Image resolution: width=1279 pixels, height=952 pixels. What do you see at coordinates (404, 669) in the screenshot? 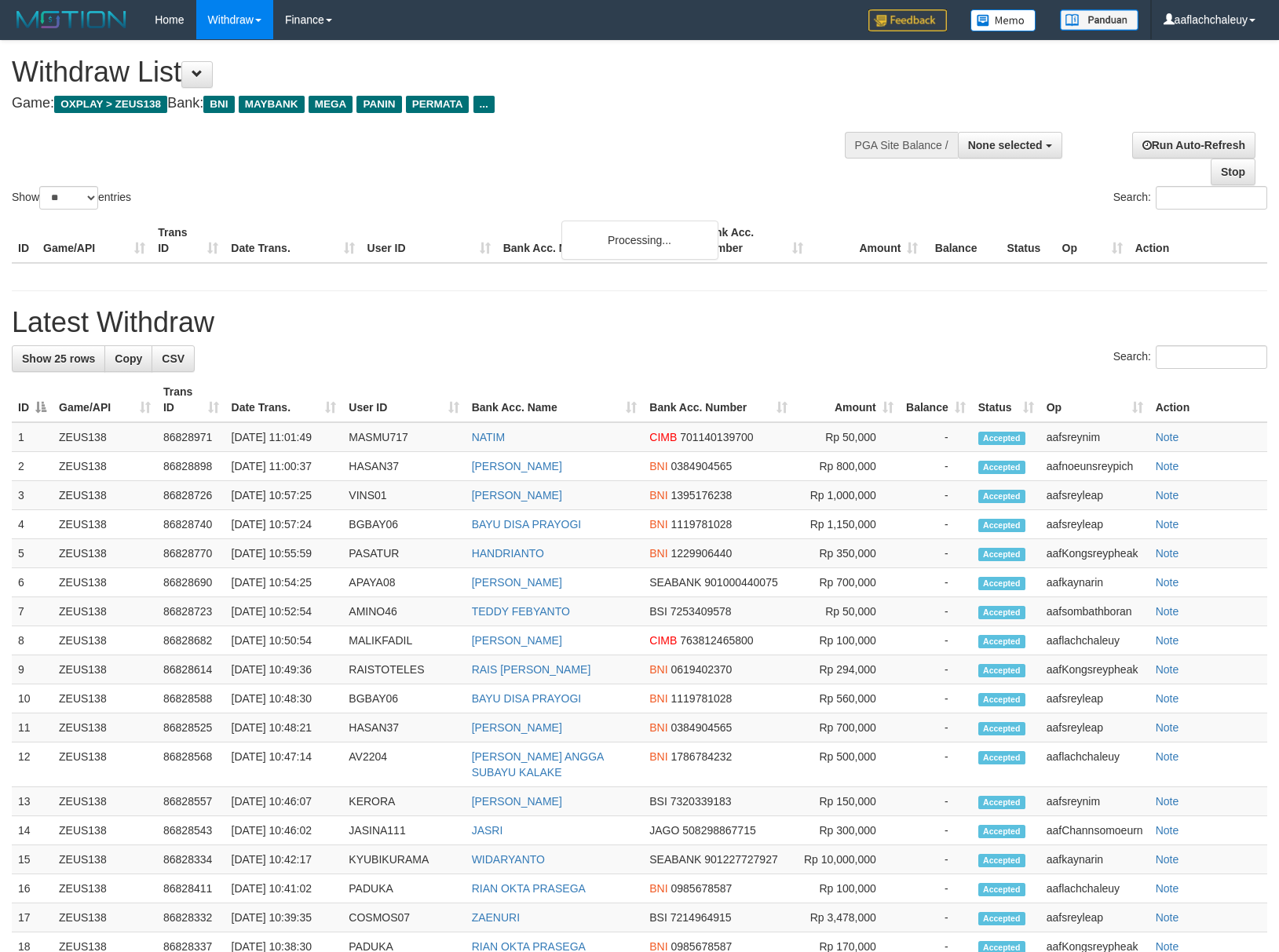
I see `td: RAISTOTELES` at bounding box center [404, 669].